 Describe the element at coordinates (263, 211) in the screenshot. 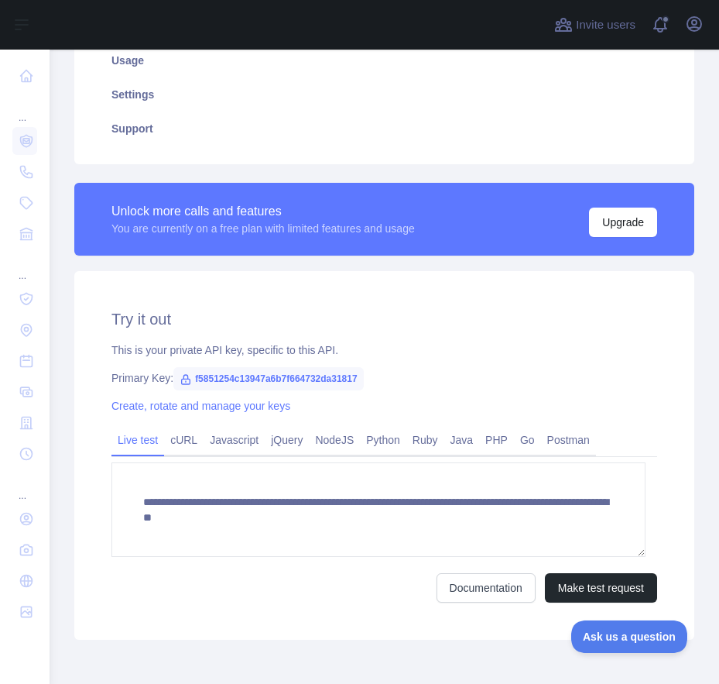

I see `div: Unlock more calls and features` at that location.